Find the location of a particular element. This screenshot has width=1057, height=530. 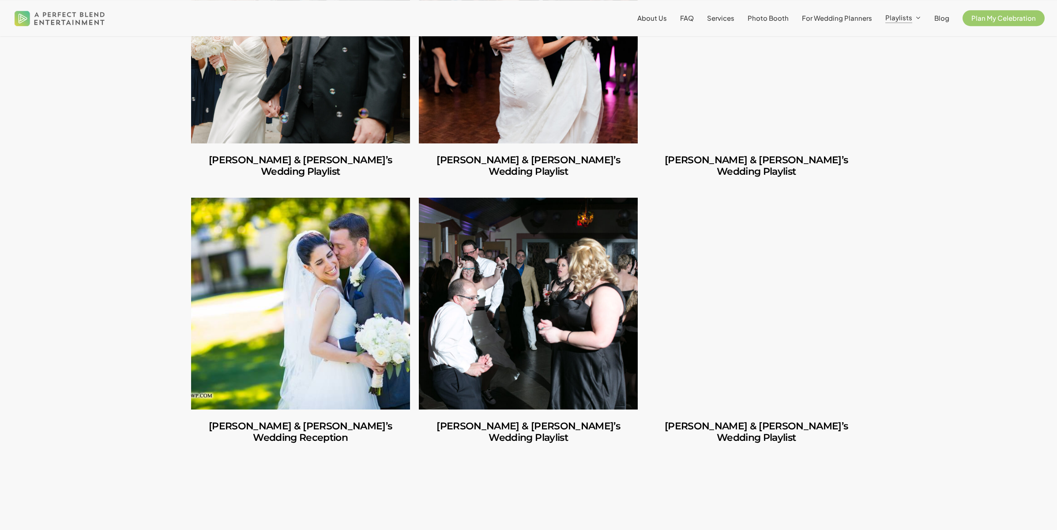

a: Kelly & Ed’s Wedding Playlist is located at coordinates (300, 166).